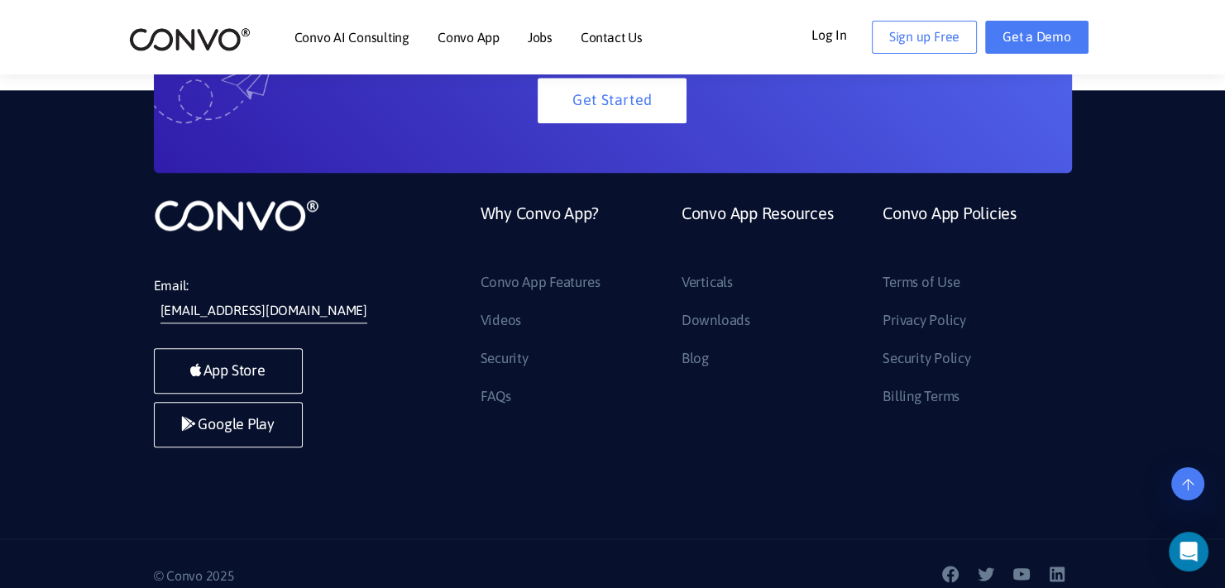 The image size is (1225, 588). What do you see at coordinates (612, 100) in the screenshot?
I see `button: Get Started` at bounding box center [612, 100].